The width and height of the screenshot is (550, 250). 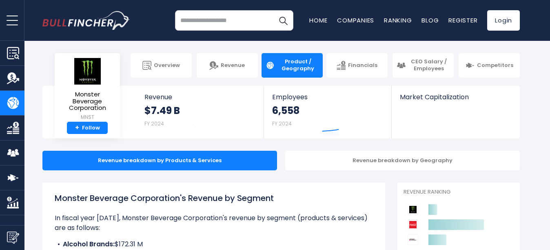 I want to click on a: Blog, so click(x=430, y=20).